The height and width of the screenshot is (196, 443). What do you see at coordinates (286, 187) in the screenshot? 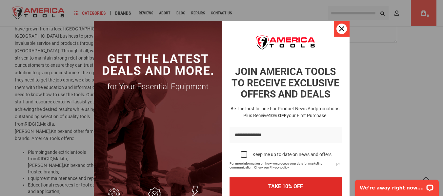
I see `button: TAKE 10% OFF` at bounding box center [286, 187].